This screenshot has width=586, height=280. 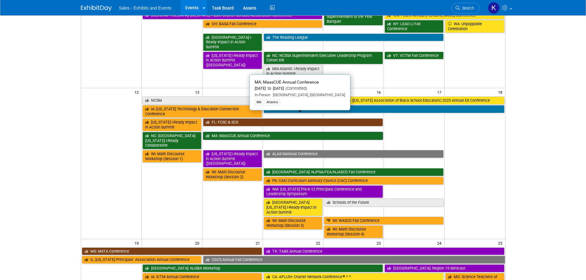 I want to click on a: WI: Math Discourse Workshop (Session 3), so click(x=293, y=223).